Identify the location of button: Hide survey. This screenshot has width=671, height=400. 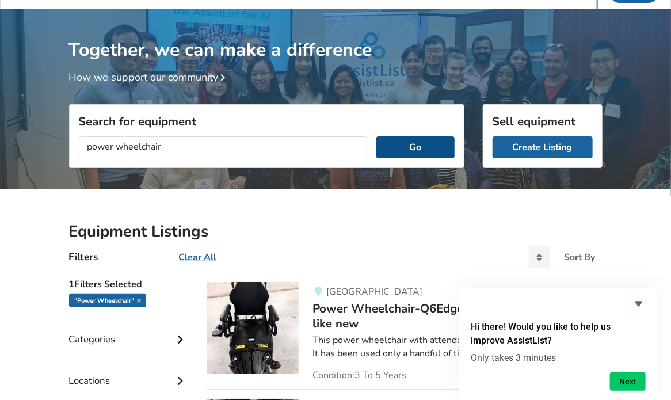
(639, 304).